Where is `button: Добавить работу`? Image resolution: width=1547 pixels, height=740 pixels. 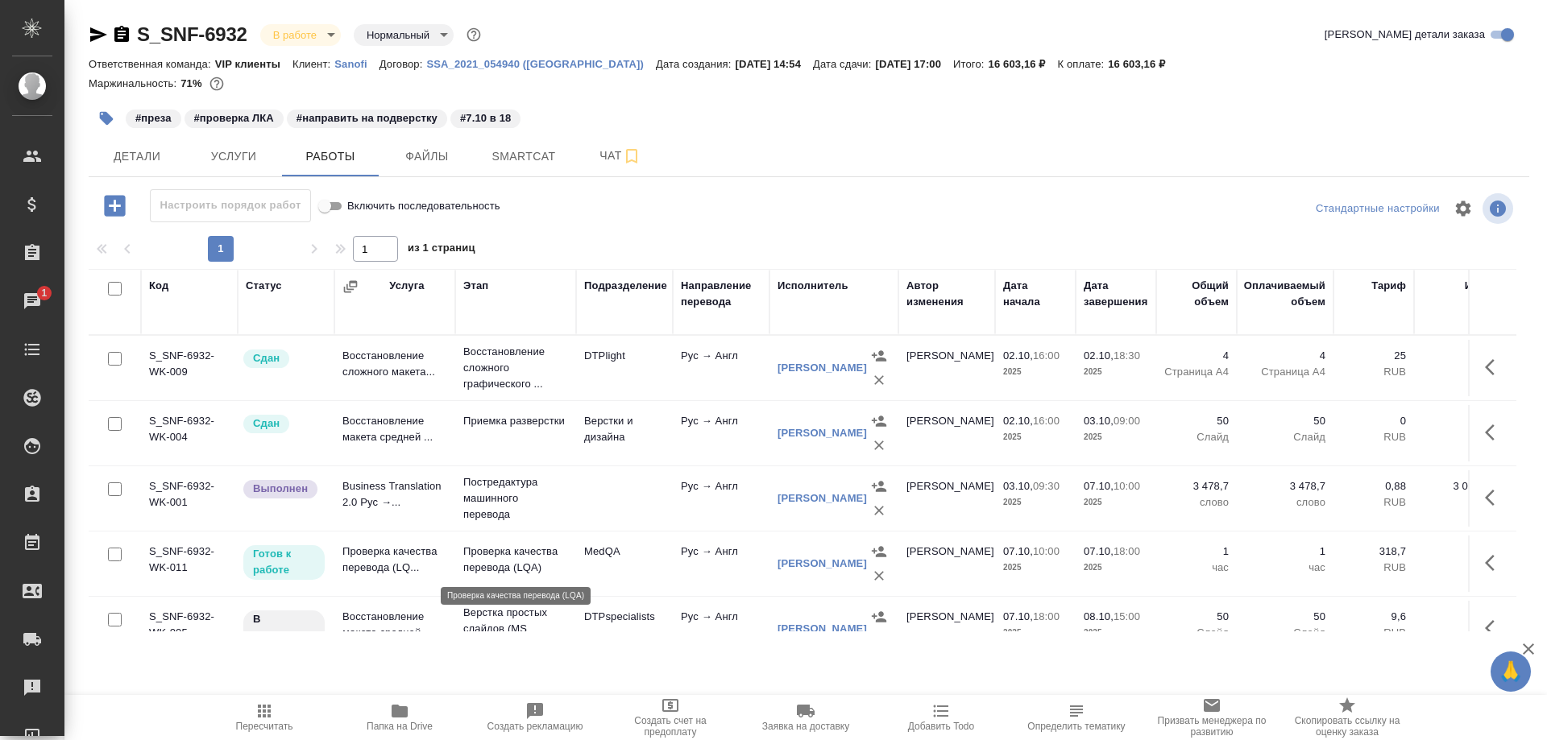 button: Добавить работу is located at coordinates (114, 205).